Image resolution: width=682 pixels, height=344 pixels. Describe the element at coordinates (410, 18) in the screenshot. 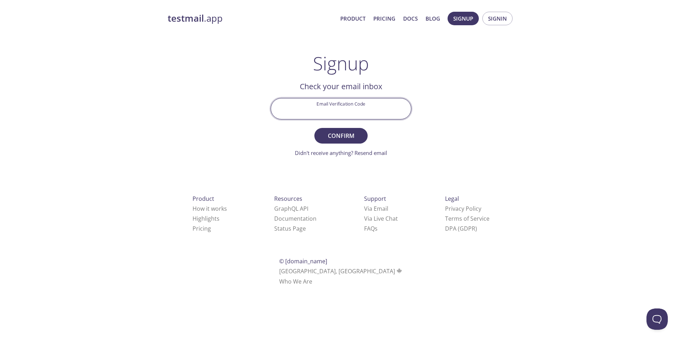

I see `a: Docs` at that location.